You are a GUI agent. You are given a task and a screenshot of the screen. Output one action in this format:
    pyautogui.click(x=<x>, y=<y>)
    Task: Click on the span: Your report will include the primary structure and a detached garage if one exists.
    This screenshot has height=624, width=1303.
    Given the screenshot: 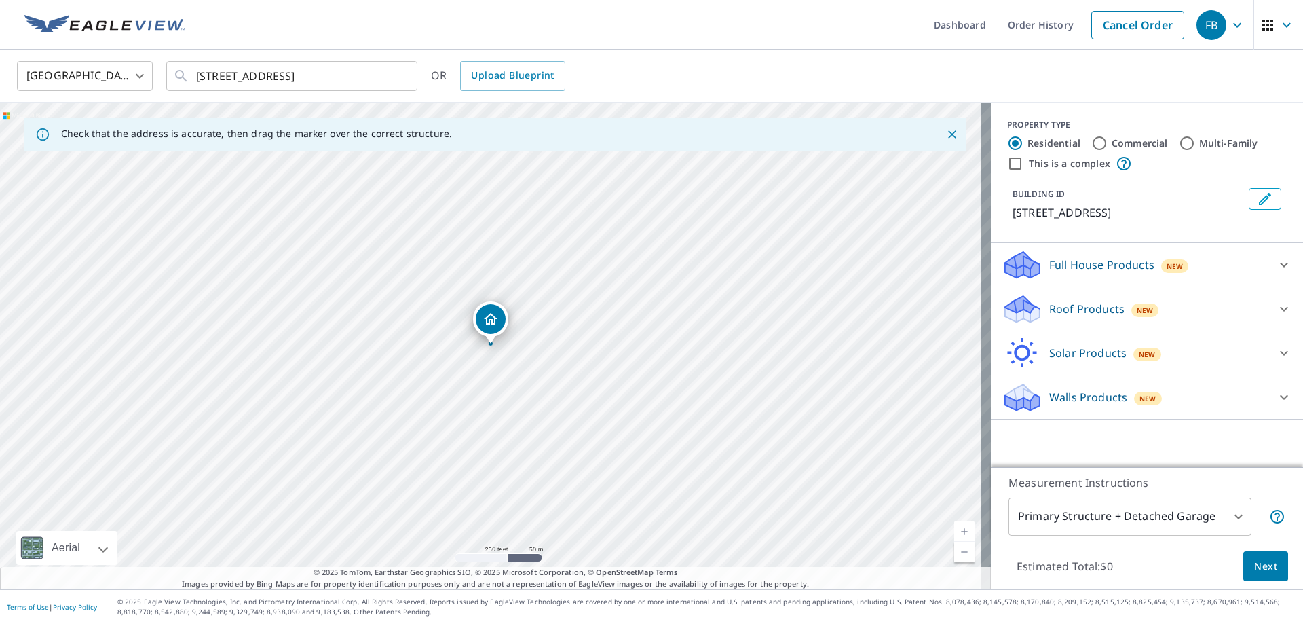 What is the action you would take?
    pyautogui.click(x=1277, y=516)
    